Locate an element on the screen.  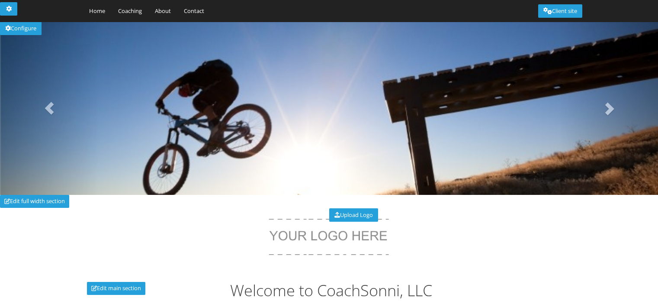
a: Upload Logo is located at coordinates (354, 215).